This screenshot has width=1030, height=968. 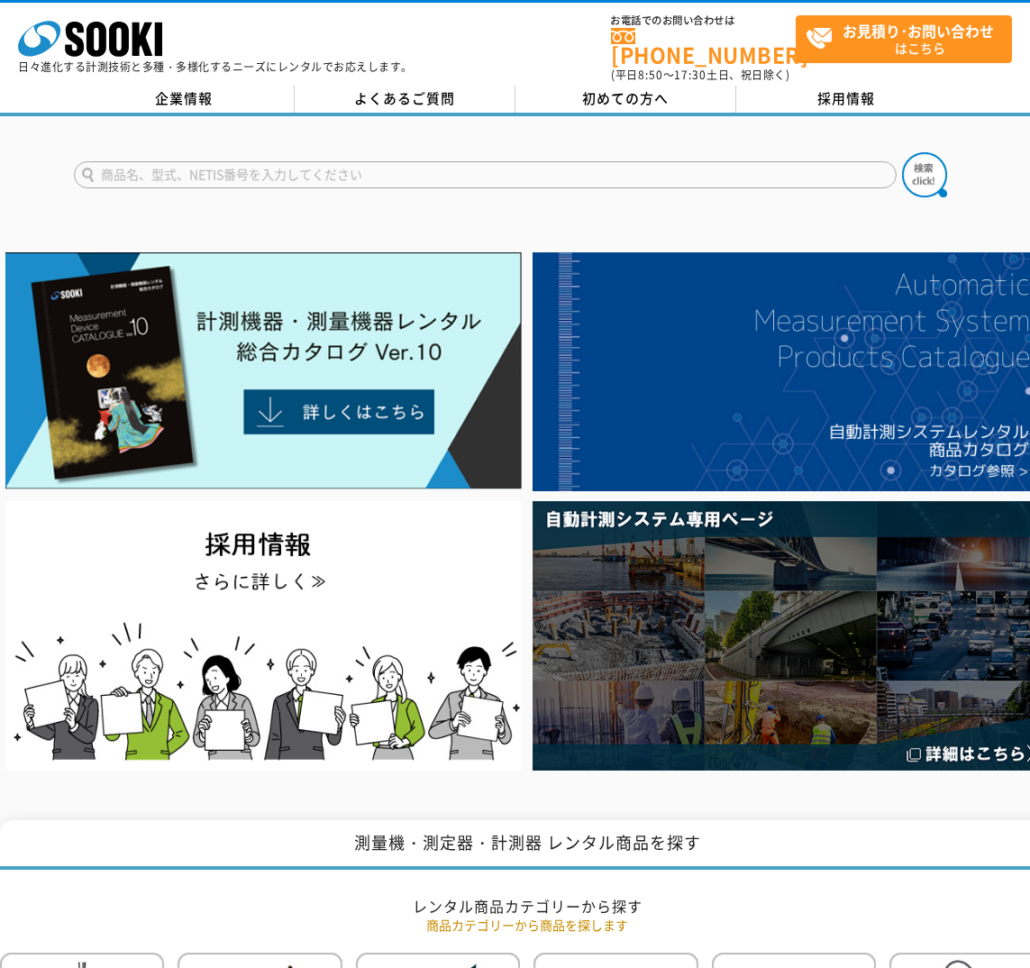 What do you see at coordinates (625, 99) in the screenshot?
I see `a: 初めての方へ` at bounding box center [625, 99].